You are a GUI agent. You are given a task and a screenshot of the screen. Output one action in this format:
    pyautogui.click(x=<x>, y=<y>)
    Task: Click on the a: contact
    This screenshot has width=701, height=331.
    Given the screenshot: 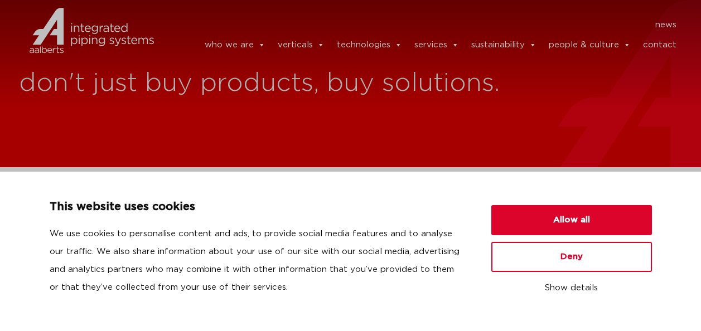 What is the action you would take?
    pyautogui.click(x=660, y=45)
    